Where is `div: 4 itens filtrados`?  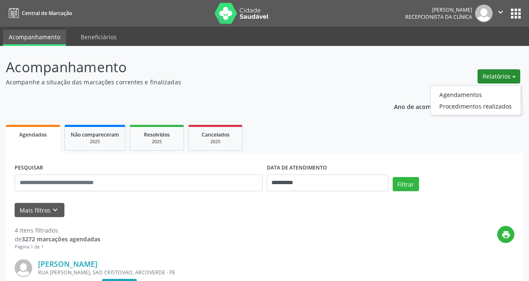
div: 4 itens filtrados is located at coordinates (57, 230).